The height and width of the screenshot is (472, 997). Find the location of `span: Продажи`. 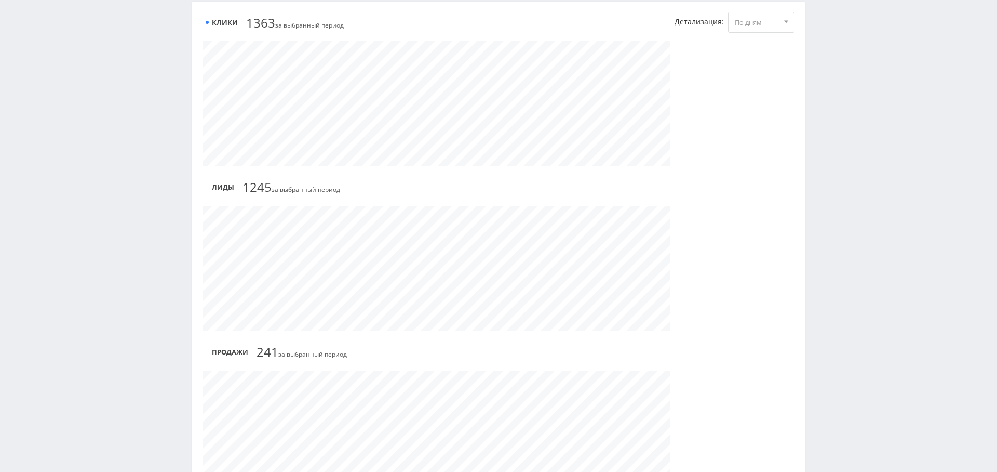

span: Продажи is located at coordinates (225, 352).